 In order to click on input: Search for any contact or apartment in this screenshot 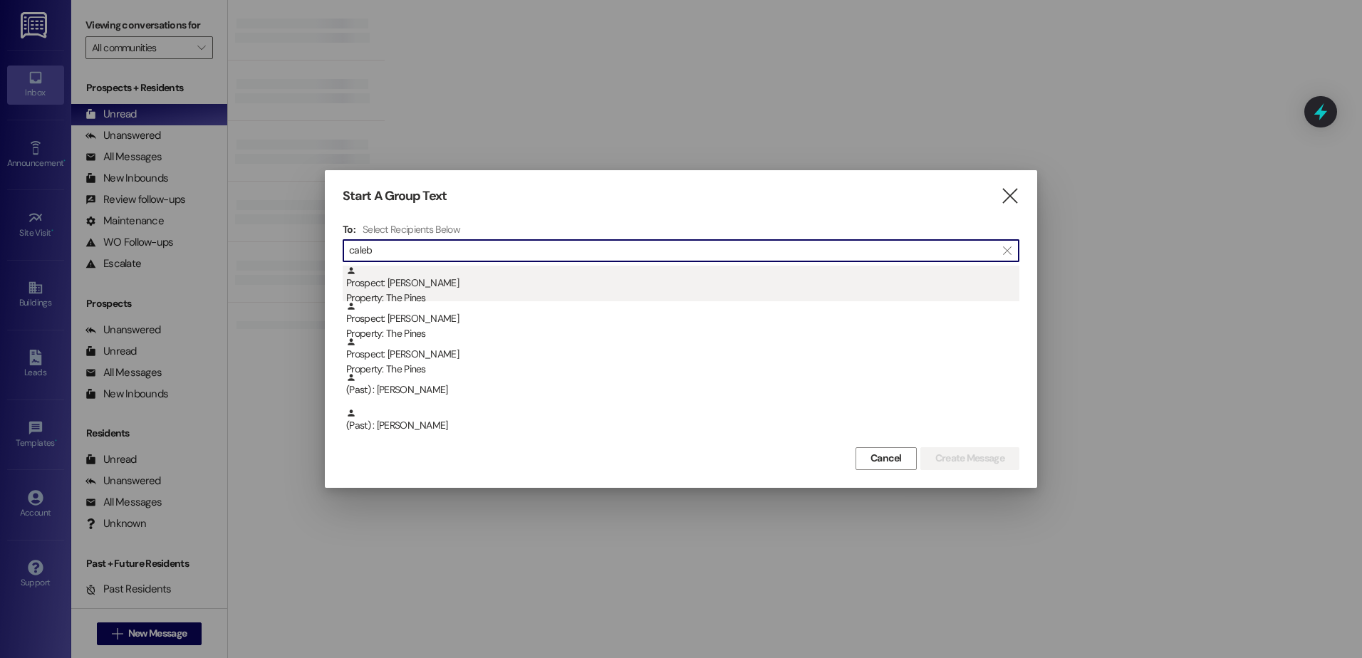, I will do `click(672, 251)`.